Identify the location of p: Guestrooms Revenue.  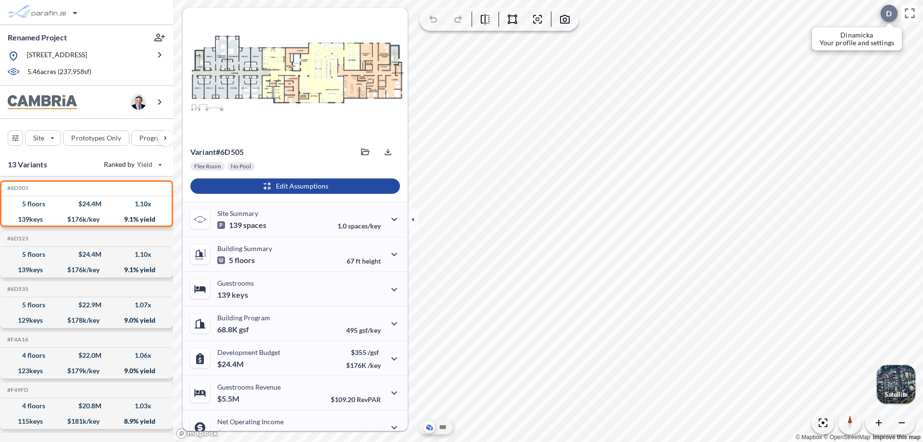
(249, 387).